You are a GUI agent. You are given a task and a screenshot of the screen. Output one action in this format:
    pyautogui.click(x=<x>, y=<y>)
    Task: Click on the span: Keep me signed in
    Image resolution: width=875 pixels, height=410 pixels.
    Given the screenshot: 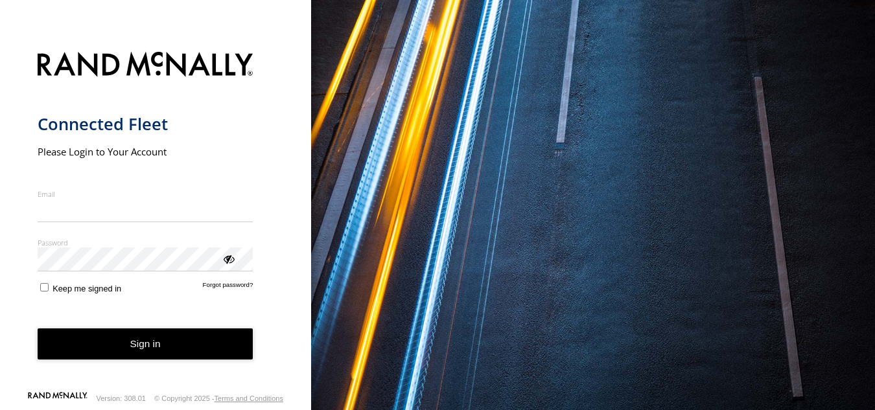 What is the action you would take?
    pyautogui.click(x=87, y=288)
    